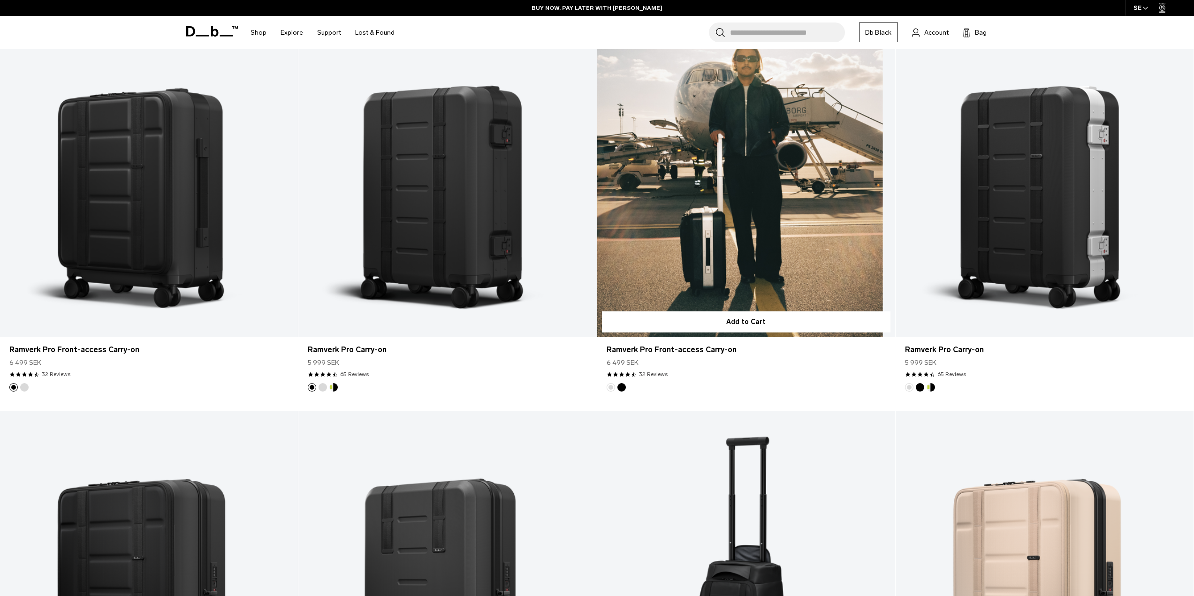 The image size is (1194, 596). What do you see at coordinates (981, 32) in the screenshot?
I see `span: Bag` at bounding box center [981, 32].